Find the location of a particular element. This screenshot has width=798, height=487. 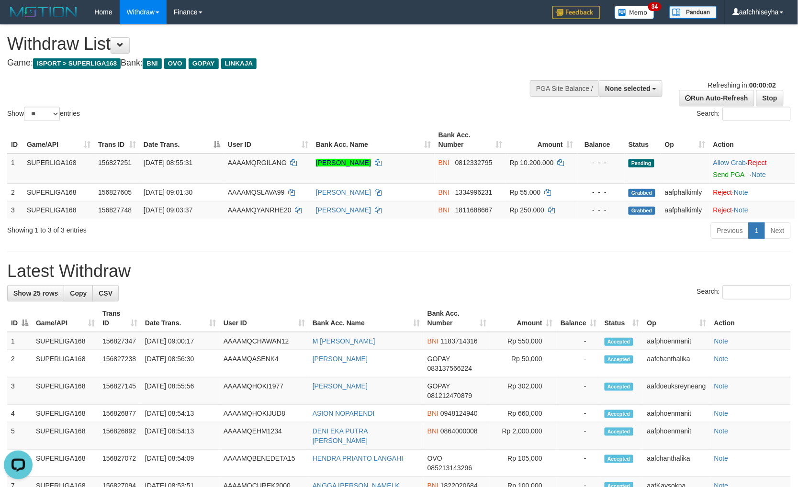

span: Rp 250.000 is located at coordinates (527, 210).